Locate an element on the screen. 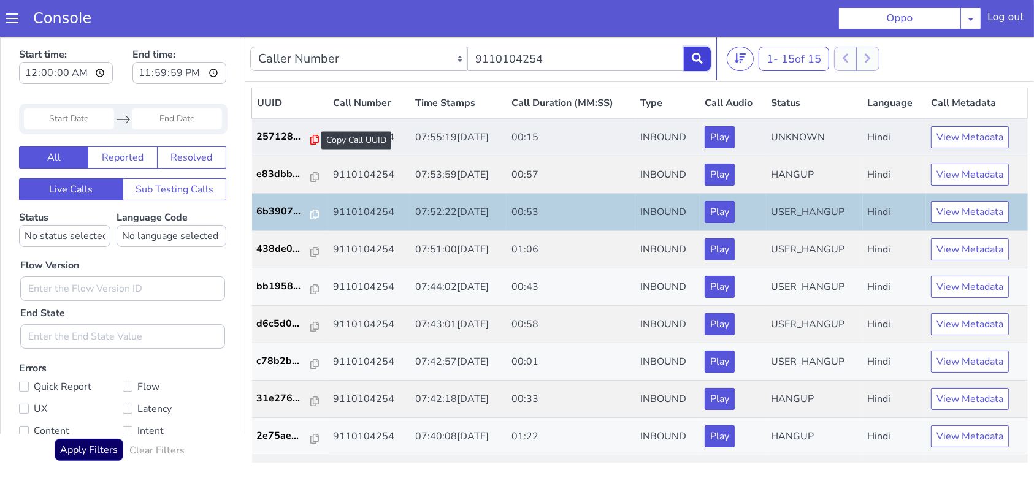 This screenshot has width=1034, height=478. th: Type is located at coordinates (667, 67).